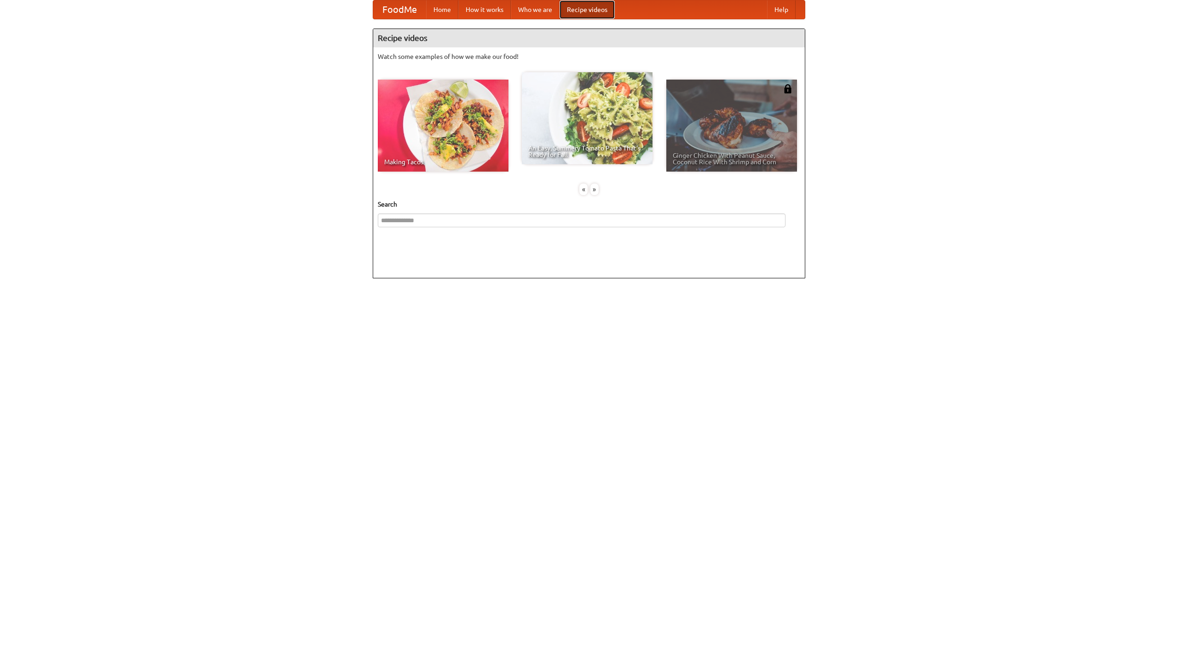  I want to click on a: Who we are, so click(535, 10).